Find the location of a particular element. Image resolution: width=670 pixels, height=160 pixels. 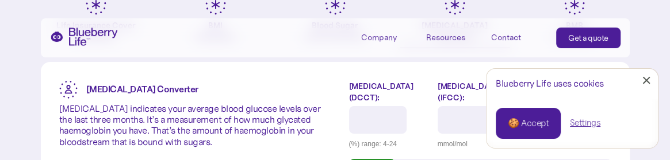

a: Get a quote is located at coordinates (588, 38).